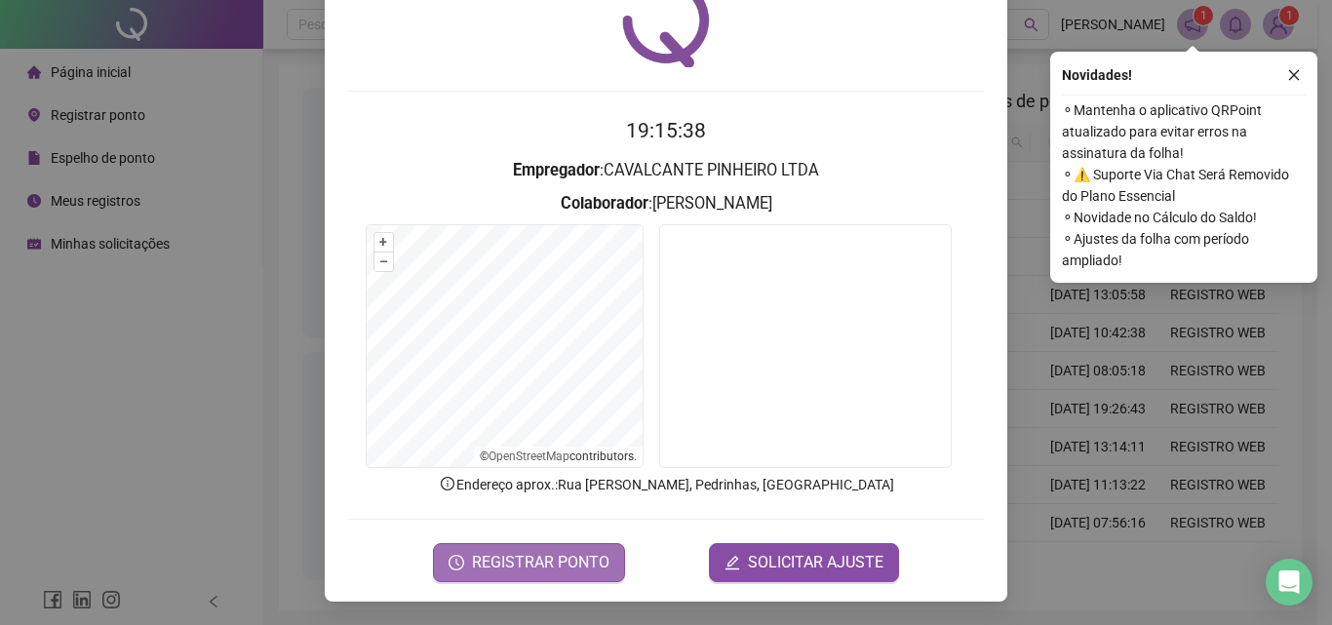 The width and height of the screenshot is (1332, 625). What do you see at coordinates (448, 484) in the screenshot?
I see `span: info-circle` at bounding box center [448, 484].